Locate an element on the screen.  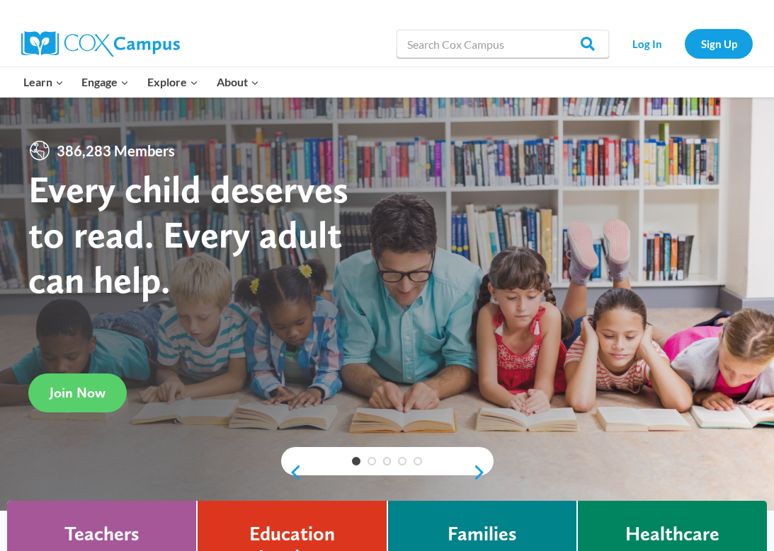
a: previous is located at coordinates (292, 473).